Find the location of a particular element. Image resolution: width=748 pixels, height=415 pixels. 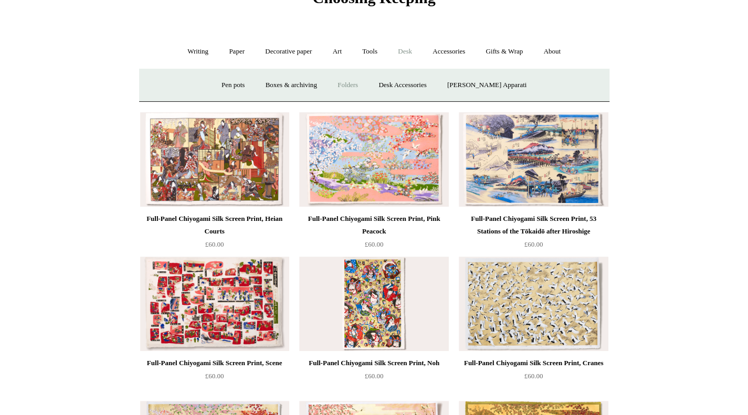

a: About is located at coordinates (551, 51).